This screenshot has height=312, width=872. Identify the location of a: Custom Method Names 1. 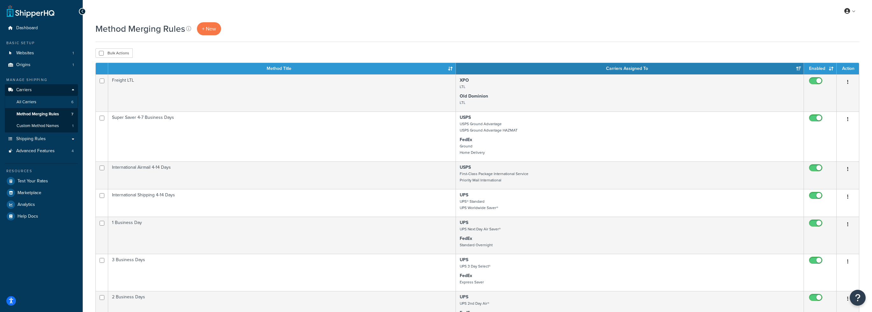
(41, 126).